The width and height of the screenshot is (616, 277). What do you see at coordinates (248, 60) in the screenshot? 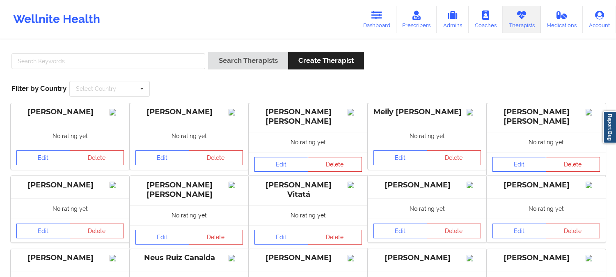
I see `button: Search Therapists` at bounding box center [248, 60].